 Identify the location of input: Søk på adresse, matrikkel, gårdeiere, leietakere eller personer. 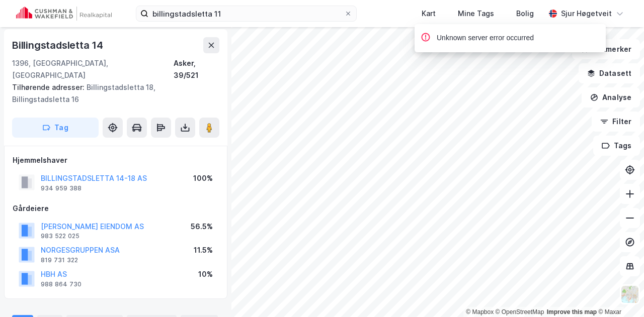
(246, 14).